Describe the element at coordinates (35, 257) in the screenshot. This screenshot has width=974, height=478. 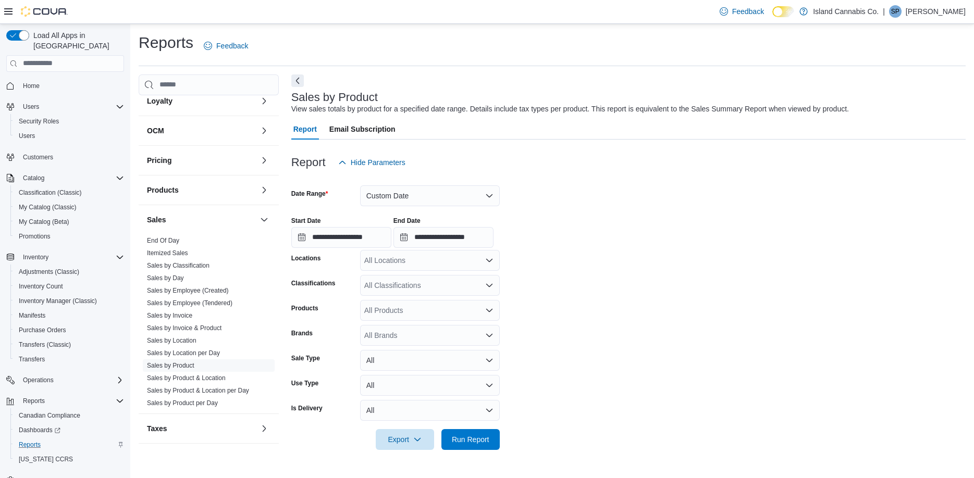
I see `span: Inventory` at that location.